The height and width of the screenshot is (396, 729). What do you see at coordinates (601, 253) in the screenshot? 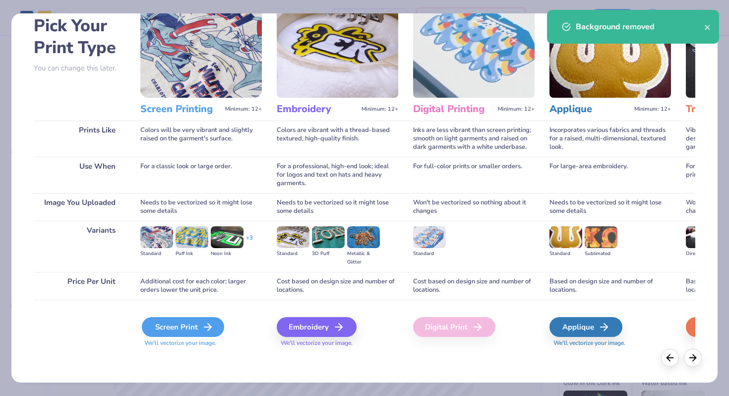
I see `div: Sublimated` at bounding box center [601, 253].